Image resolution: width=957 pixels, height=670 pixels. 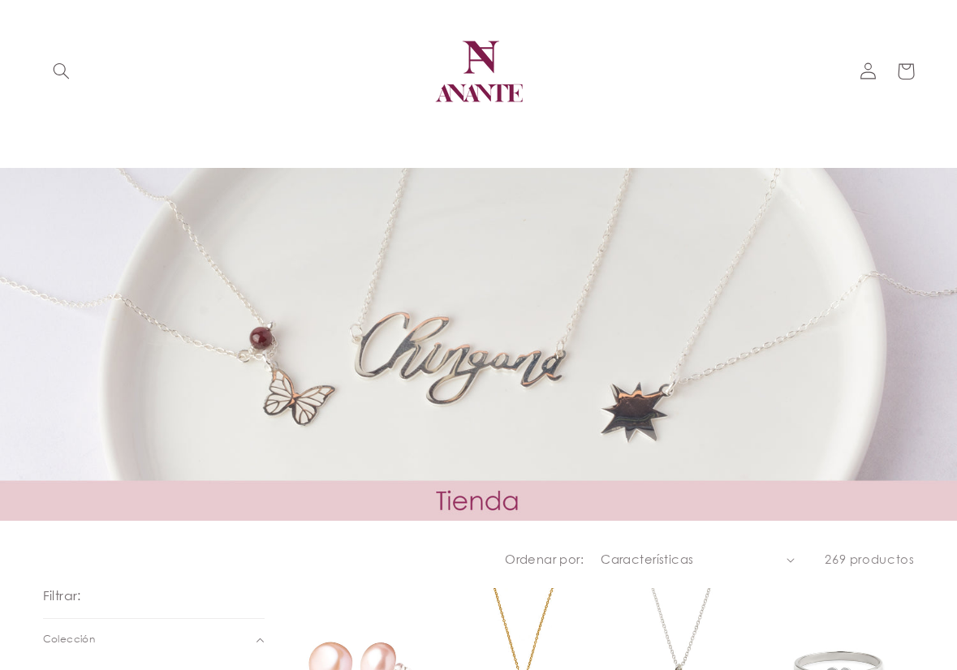 I want to click on img: Anante Joyería | Diseño mexicano, so click(x=479, y=71).